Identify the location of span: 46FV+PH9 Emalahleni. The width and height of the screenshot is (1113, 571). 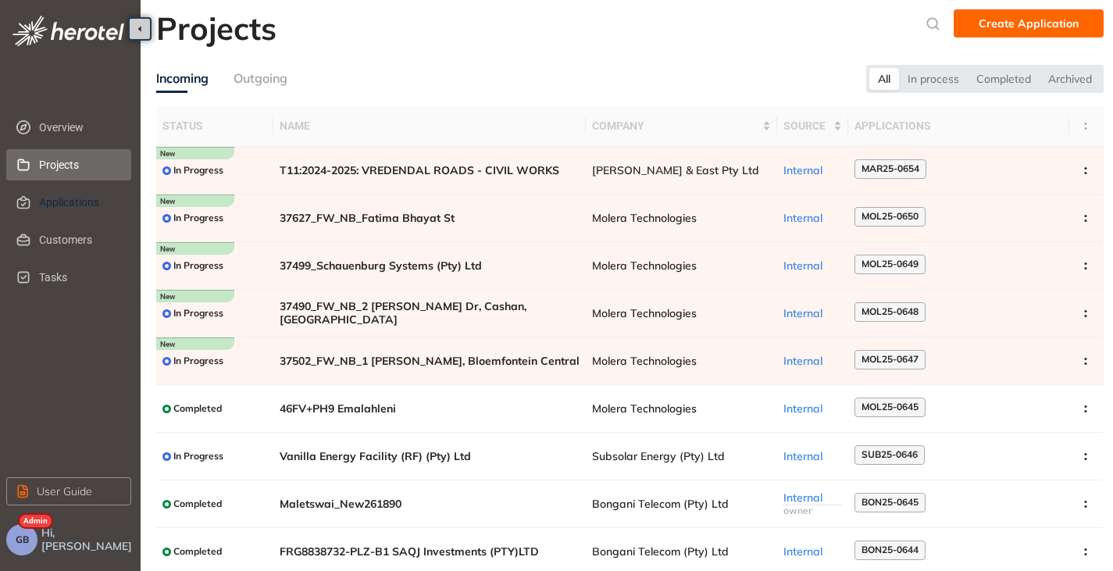
(430, 409).